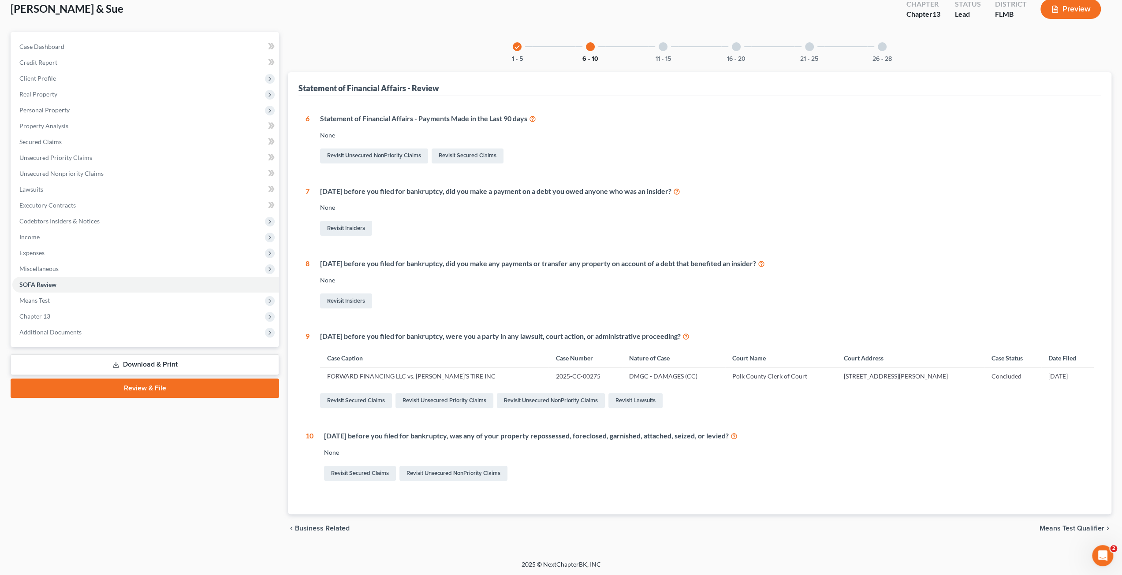 This screenshot has width=1122, height=575. Describe the element at coordinates (39, 269) in the screenshot. I see `span: Miscellaneous` at that location.